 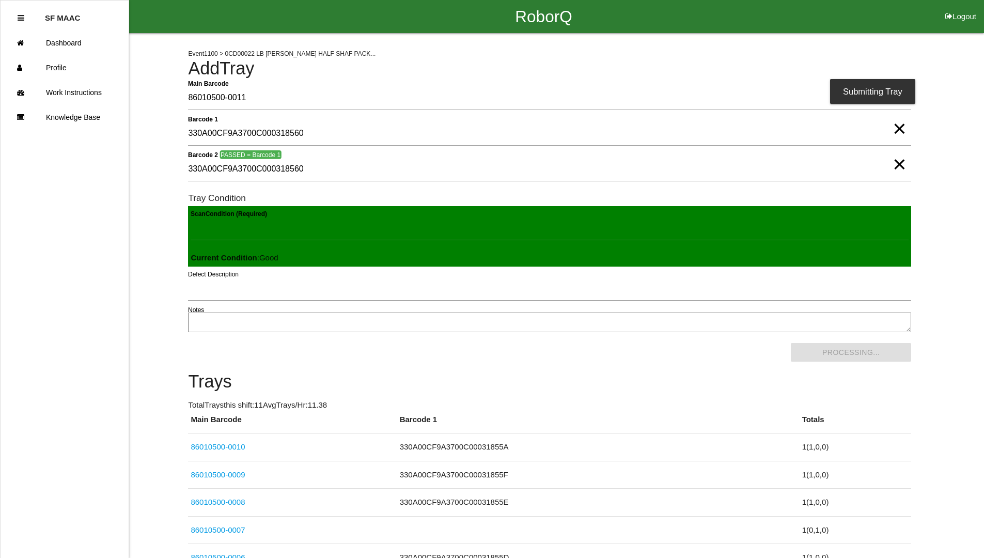 What do you see at coordinates (65, 117) in the screenshot?
I see `a: Knowledge Base` at bounding box center [65, 117].